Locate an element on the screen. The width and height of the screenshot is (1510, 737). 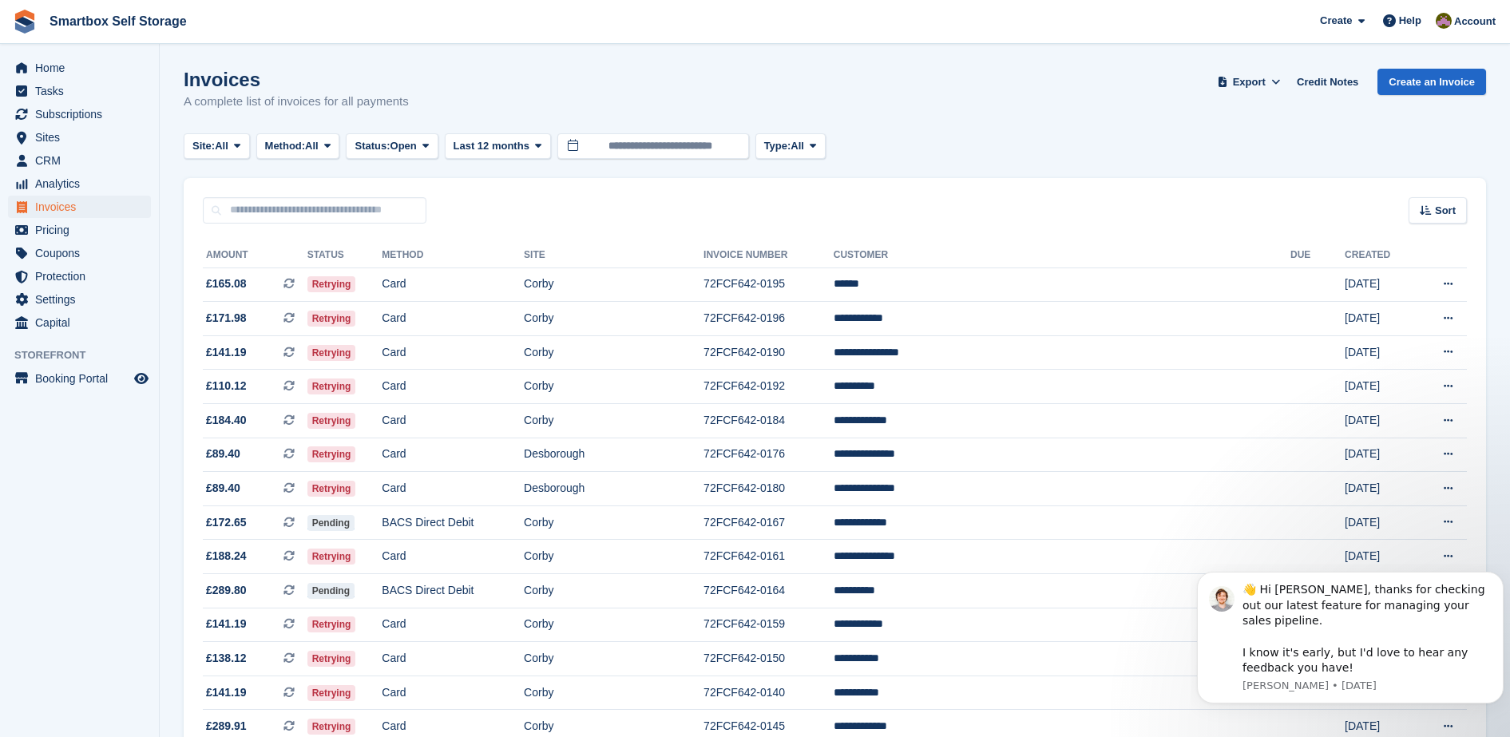
th: Invoice Number is located at coordinates (768, 256).